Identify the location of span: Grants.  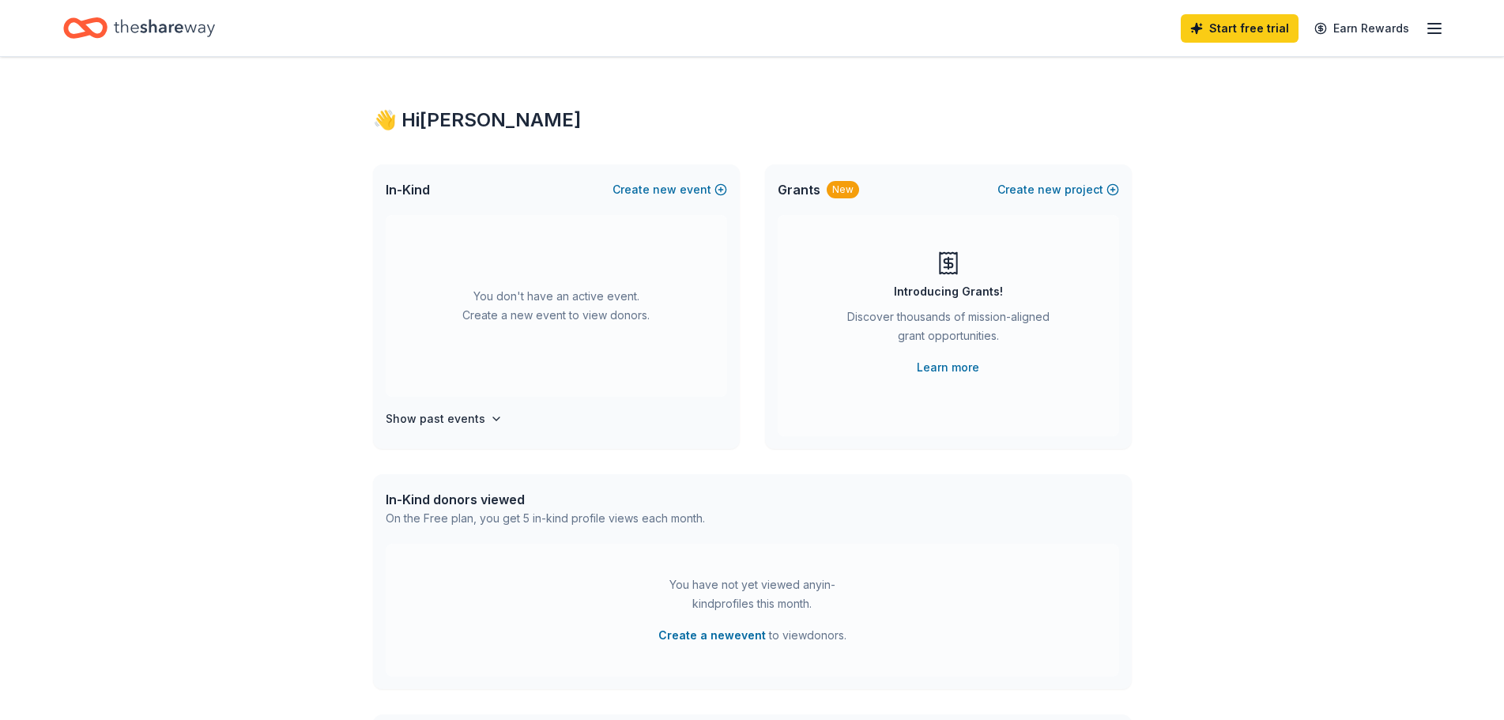
(799, 190).